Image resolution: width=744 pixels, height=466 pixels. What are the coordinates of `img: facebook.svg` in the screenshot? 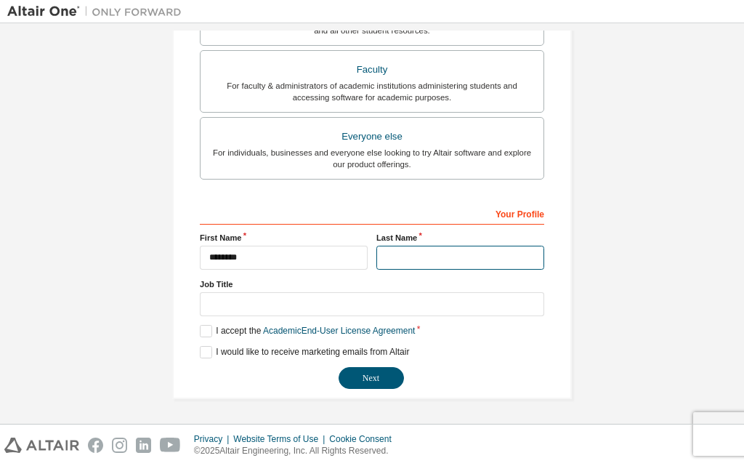 It's located at (95, 444).